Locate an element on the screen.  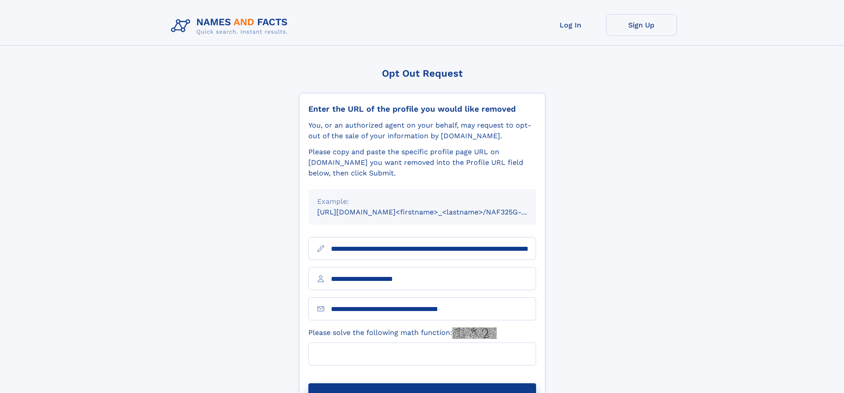
img: Logo Names and Facts is located at coordinates (231, 26).